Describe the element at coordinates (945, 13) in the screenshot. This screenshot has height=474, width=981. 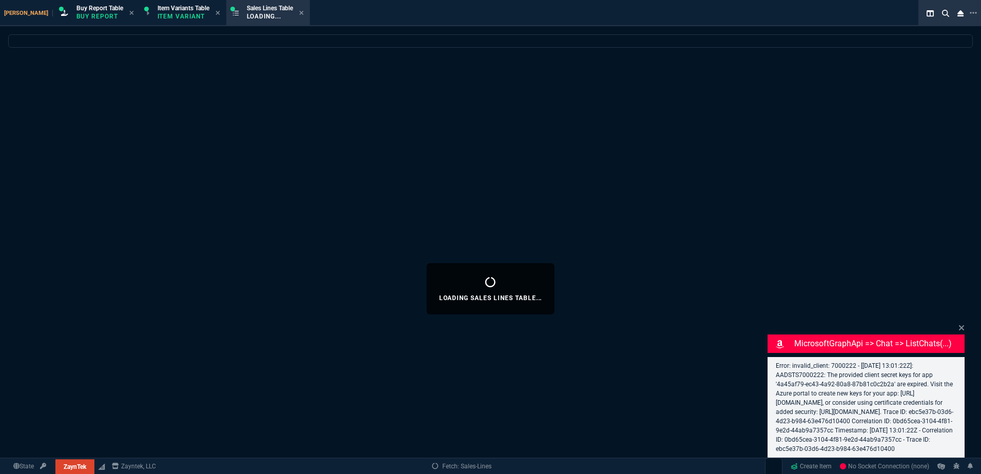
I see `nx-icon: Search` at that location.